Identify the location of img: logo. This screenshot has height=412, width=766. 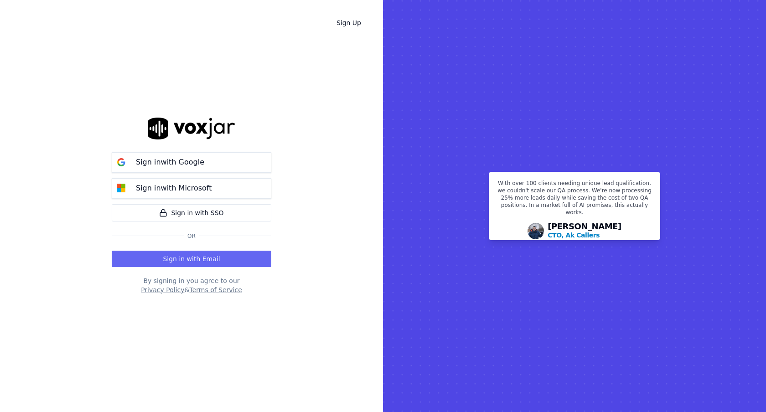
(191, 128).